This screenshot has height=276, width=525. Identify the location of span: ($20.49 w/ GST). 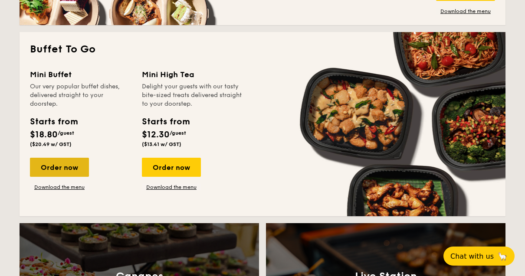
(51, 145).